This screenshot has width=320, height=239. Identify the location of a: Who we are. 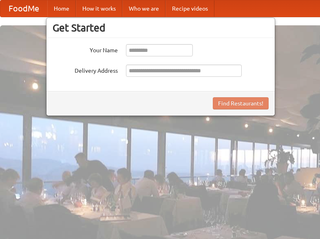
(144, 9).